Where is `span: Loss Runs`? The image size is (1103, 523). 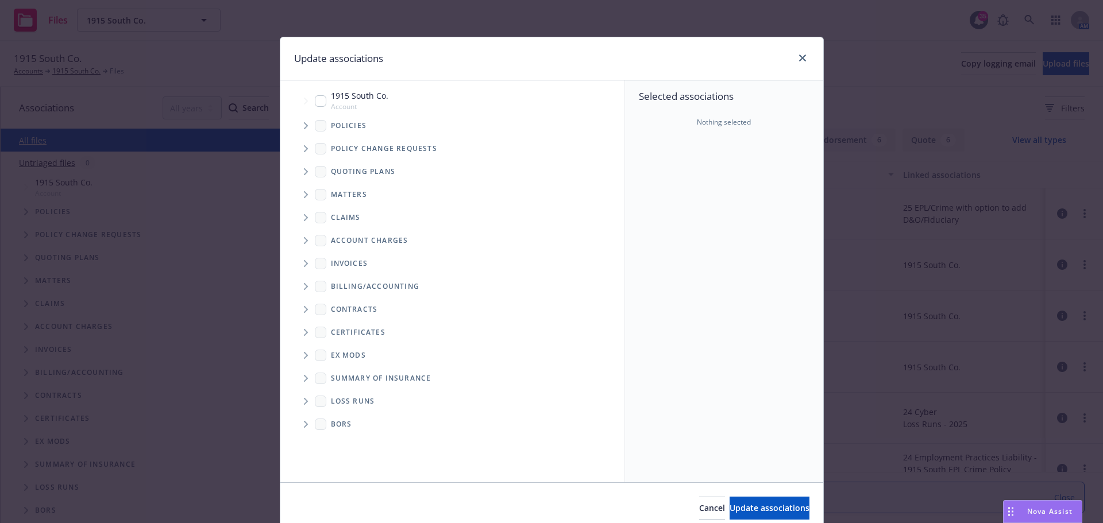 span: Loss Runs is located at coordinates (353, 402).